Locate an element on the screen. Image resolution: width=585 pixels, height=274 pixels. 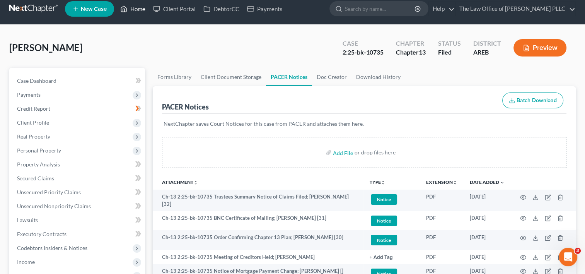
a: Download History is located at coordinates (378, 77).